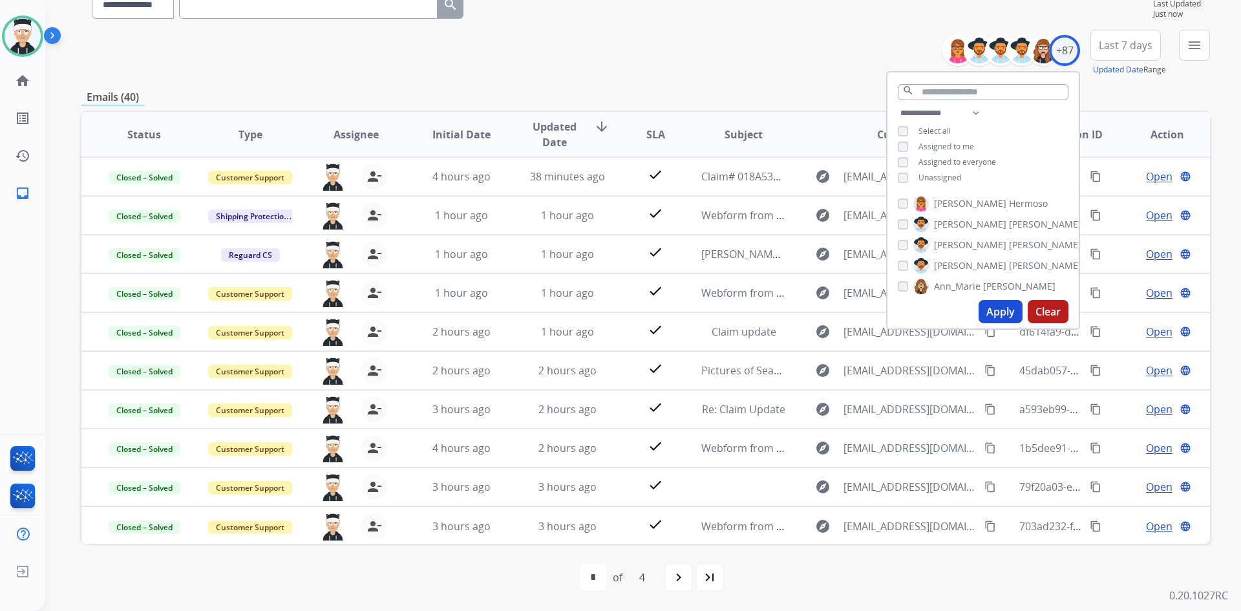  Describe the element at coordinates (957, 162) in the screenshot. I see `span: Assigned to everyone` at that location.